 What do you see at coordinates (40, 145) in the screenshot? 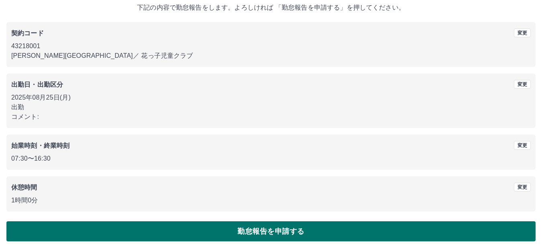
I see `b: 始業時刻・終業時刻` at bounding box center [40, 145].